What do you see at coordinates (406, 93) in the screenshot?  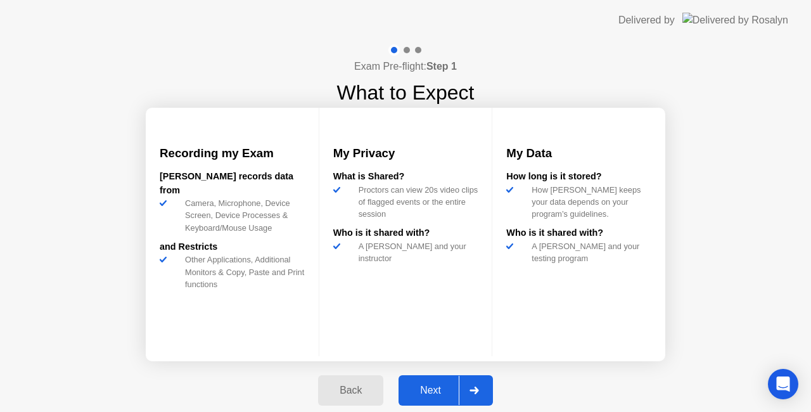 I see `h1: What to Expect` at bounding box center [406, 93].